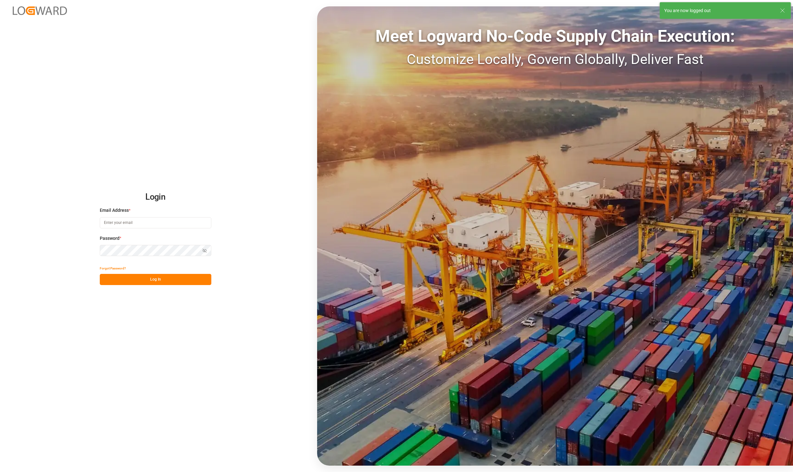 The height and width of the screenshot is (472, 793). Describe the element at coordinates (719, 11) in the screenshot. I see `div: You are now logged out` at that location.